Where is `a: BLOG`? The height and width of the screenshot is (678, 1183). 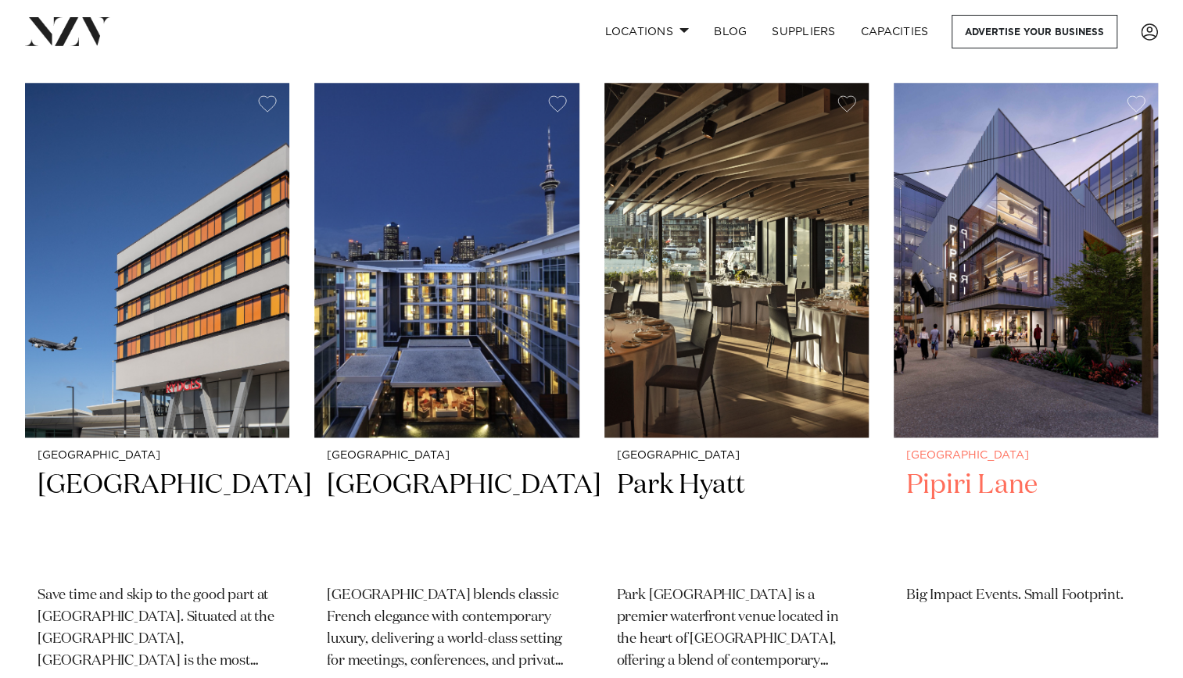
a: BLOG is located at coordinates (730, 31).